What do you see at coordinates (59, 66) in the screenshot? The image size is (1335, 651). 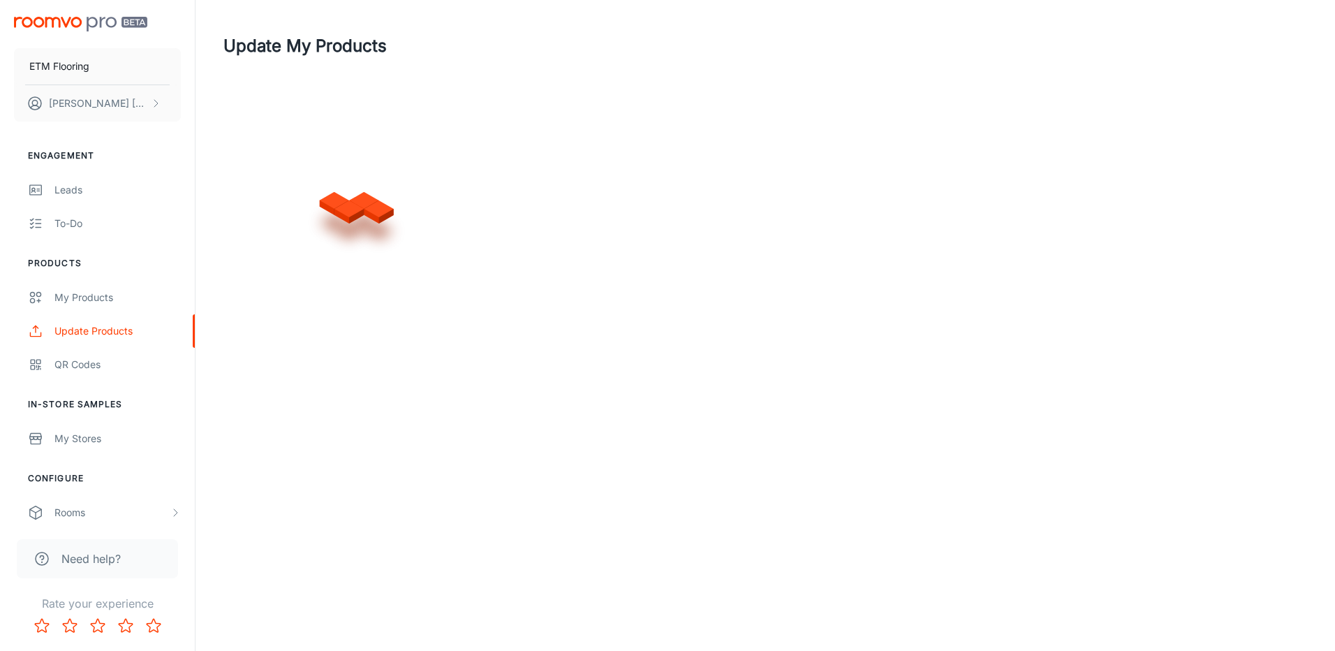 I see `p: ETM Flooring` at bounding box center [59, 66].